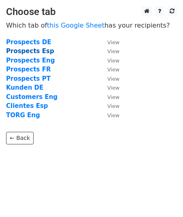 The image size is (183, 217). I want to click on a: this Google Sheet, so click(76, 25).